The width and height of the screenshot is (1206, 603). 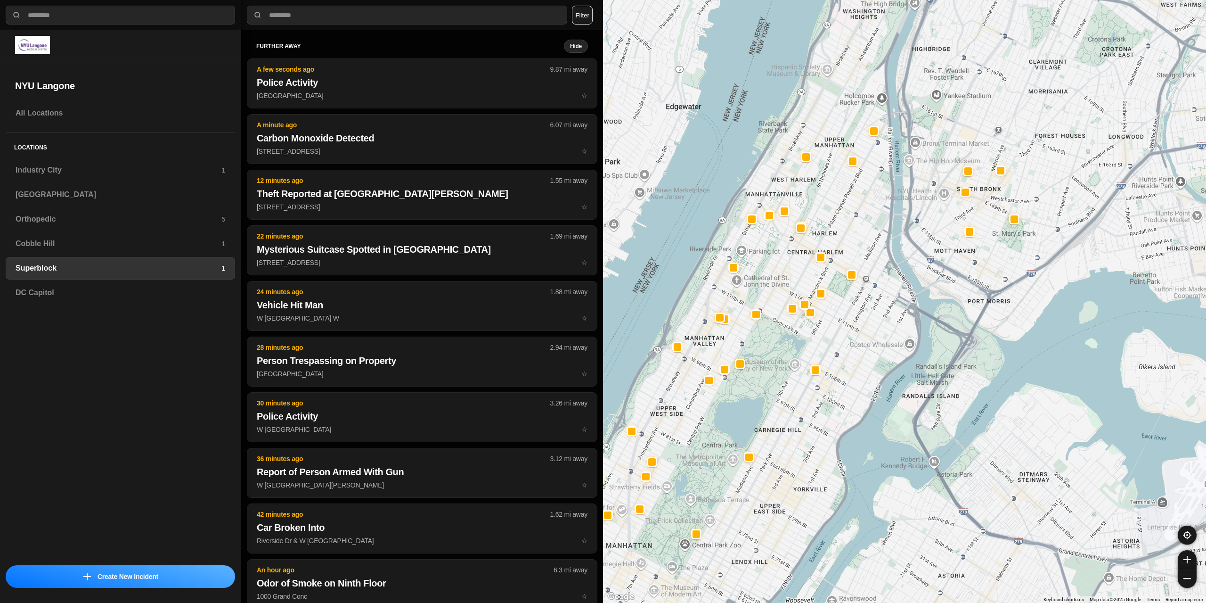 What do you see at coordinates (422, 527) in the screenshot?
I see `h2: Car Broken Into` at bounding box center [422, 527].